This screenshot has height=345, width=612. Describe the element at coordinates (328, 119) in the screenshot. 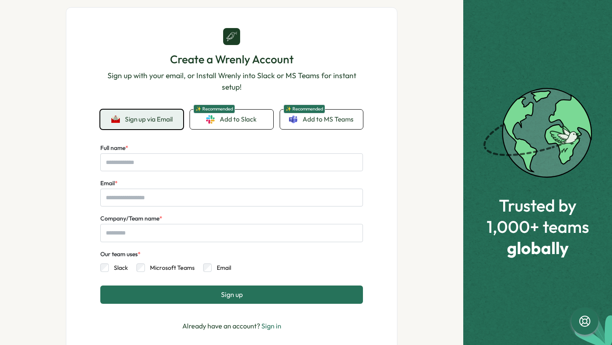

I see `span: Add to MS Teams` at that location.